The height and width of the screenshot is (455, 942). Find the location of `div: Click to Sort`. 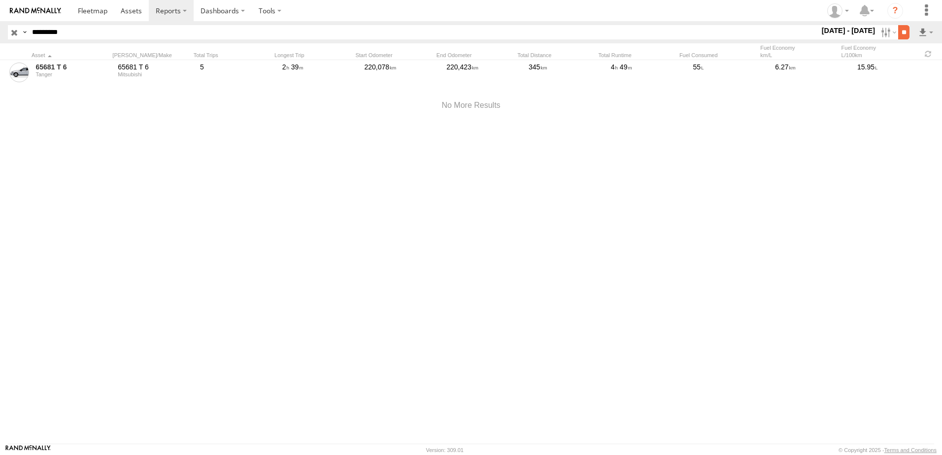

div: Click to Sort is located at coordinates (70, 55).